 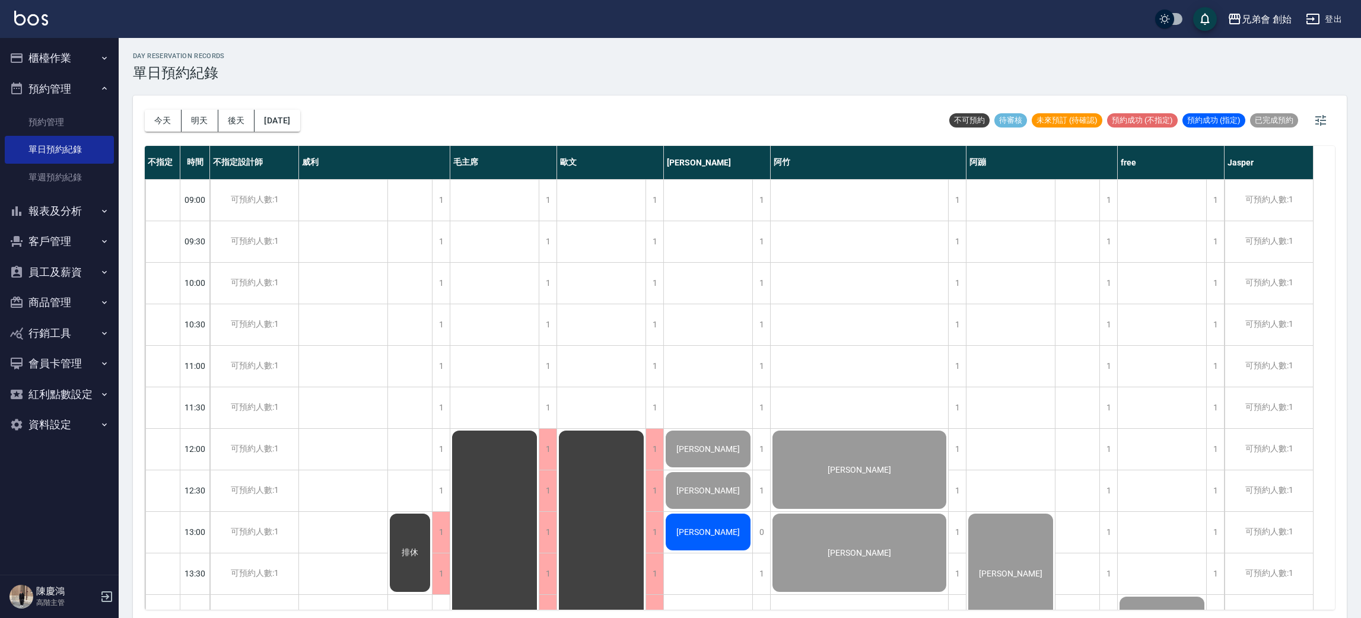 I want to click on button: 明天, so click(x=200, y=120).